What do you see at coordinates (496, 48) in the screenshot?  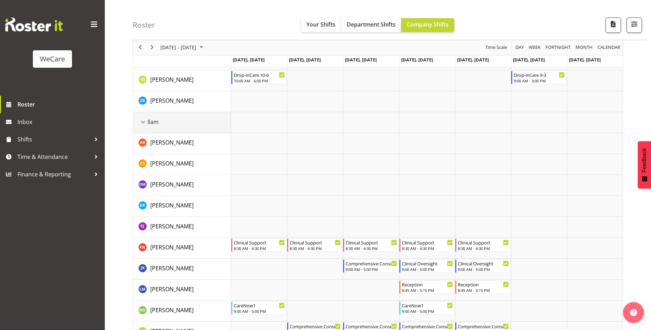 I see `span: Time Scale` at bounding box center [496, 48].